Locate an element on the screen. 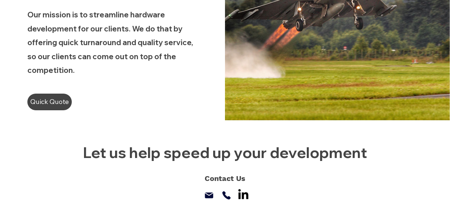 The height and width of the screenshot is (205, 450). a: Phone is located at coordinates (226, 195).